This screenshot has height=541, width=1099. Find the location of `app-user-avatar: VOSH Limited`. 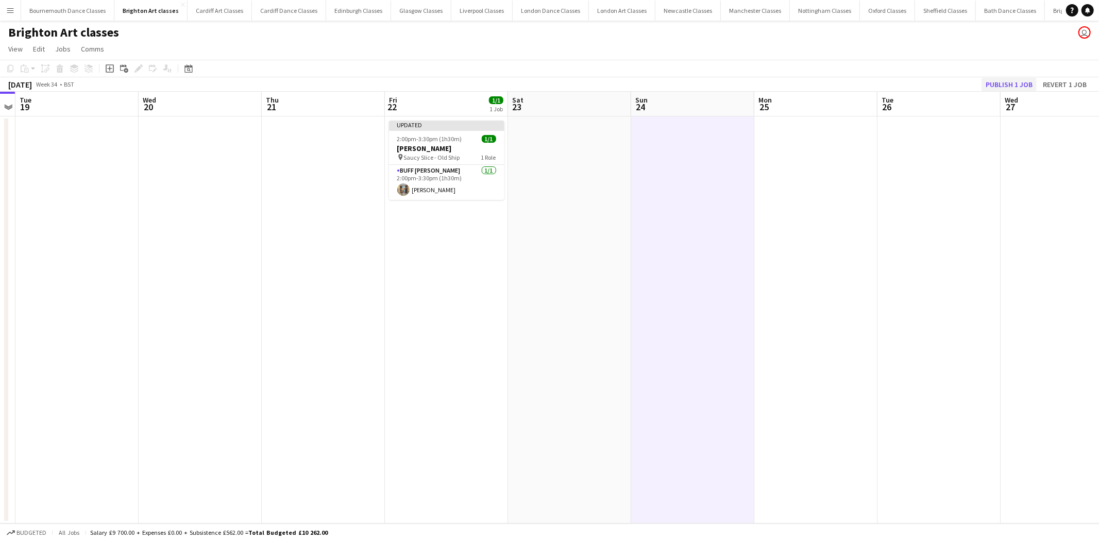

app-user-avatar: VOSH Limited is located at coordinates (1084, 32).